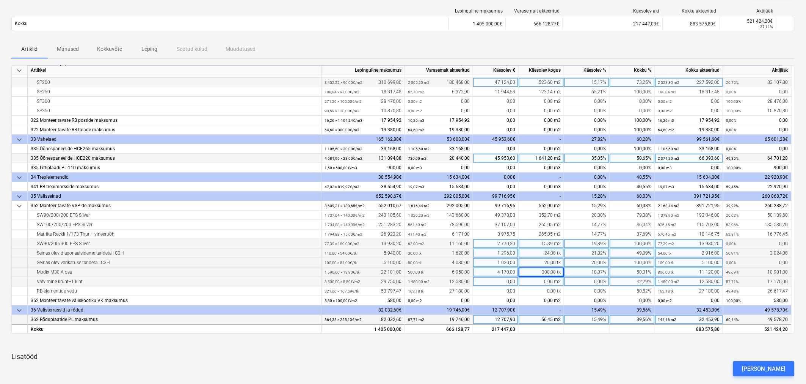 The height and width of the screenshot is (384, 806). What do you see at coordinates (418, 82) in the screenshot?
I see `small: 2 005,20 m2` at bounding box center [418, 82].